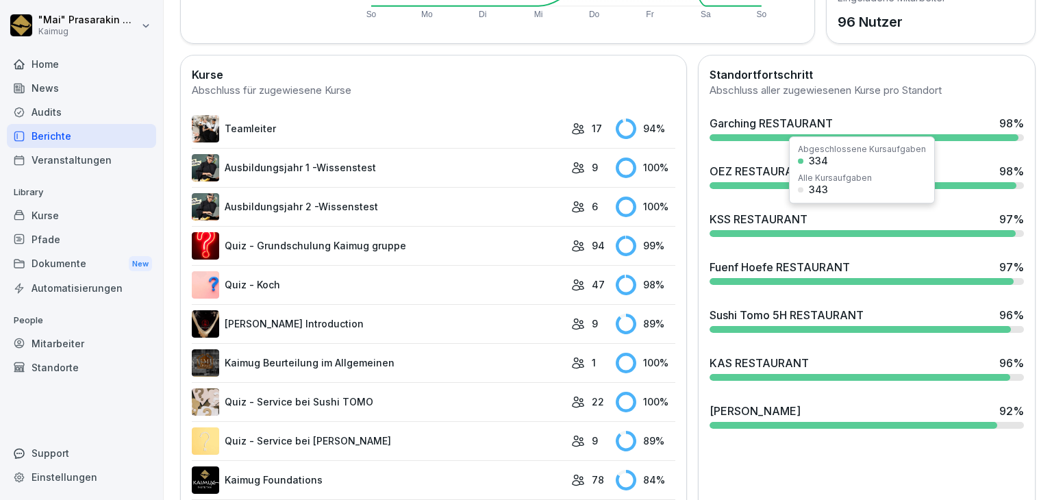 This screenshot has width=1052, height=500. I want to click on img: ejcw8pgrsnj3kwnpxq2wy9us.png, so click(205, 324).